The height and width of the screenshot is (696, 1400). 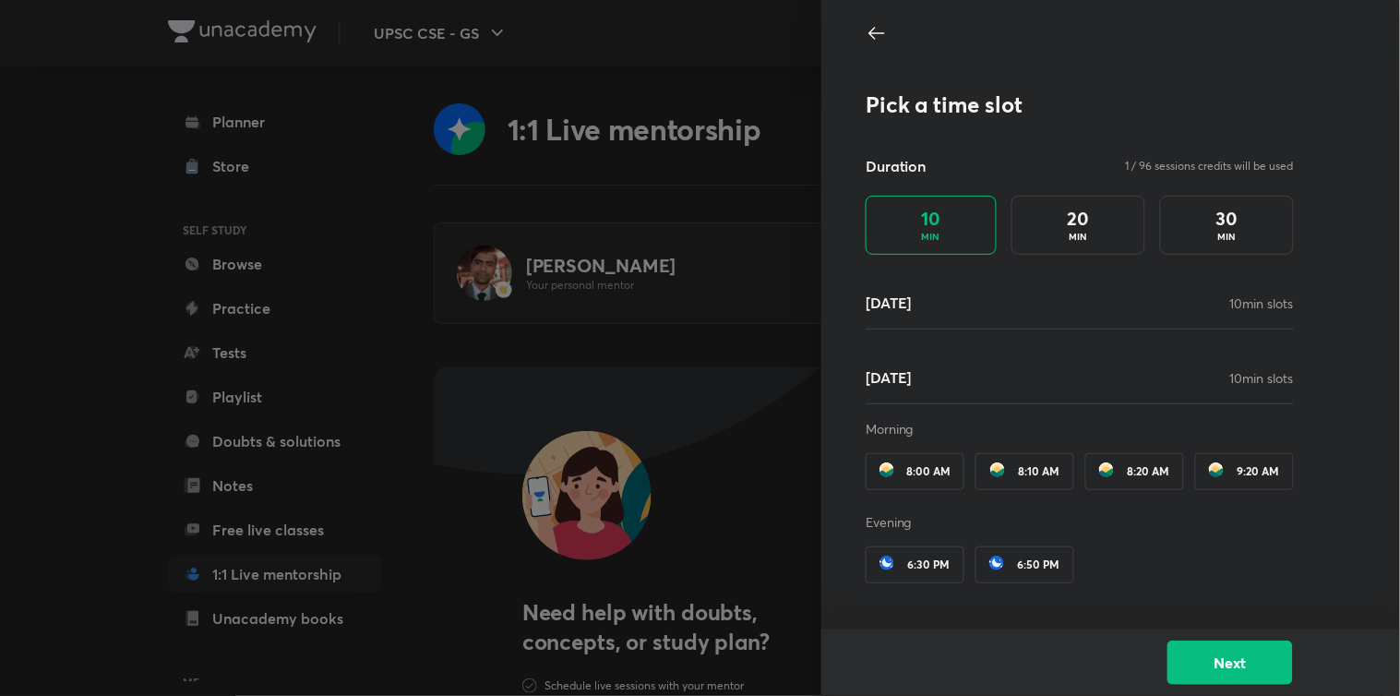 I want to click on h4: 10, so click(x=931, y=219).